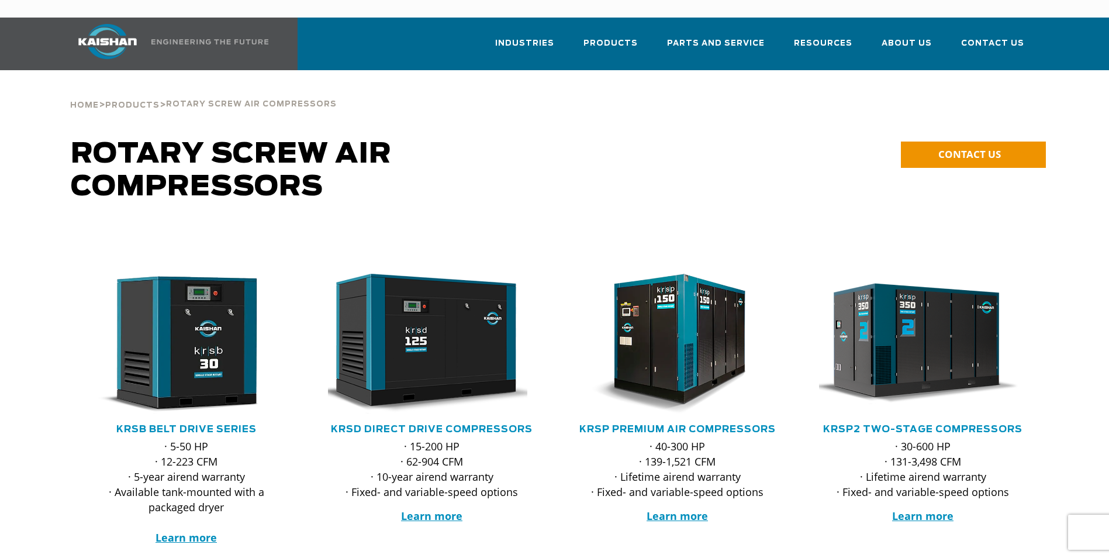  Describe the element at coordinates (432, 344) in the screenshot. I see `div: krsd125` at that location.